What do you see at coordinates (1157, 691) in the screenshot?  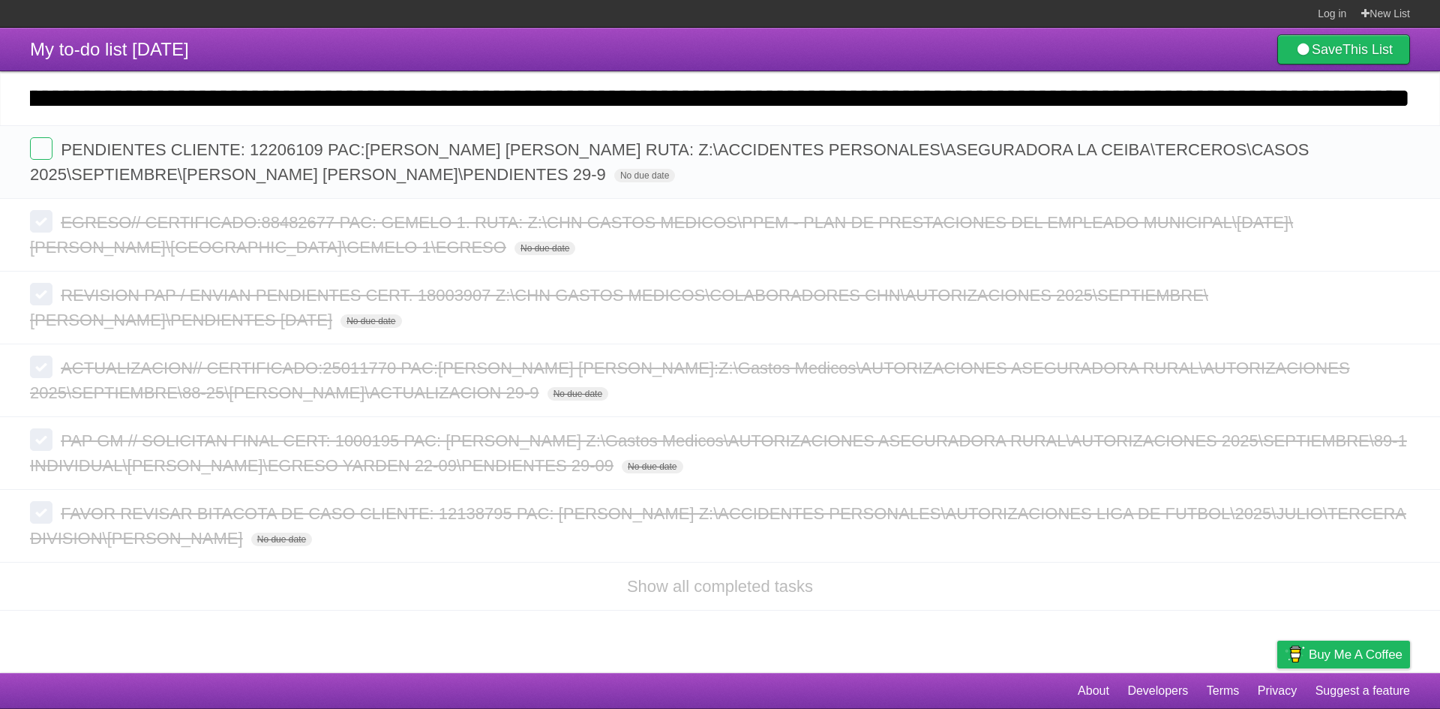 I see `a: Developers` at bounding box center [1157, 691].